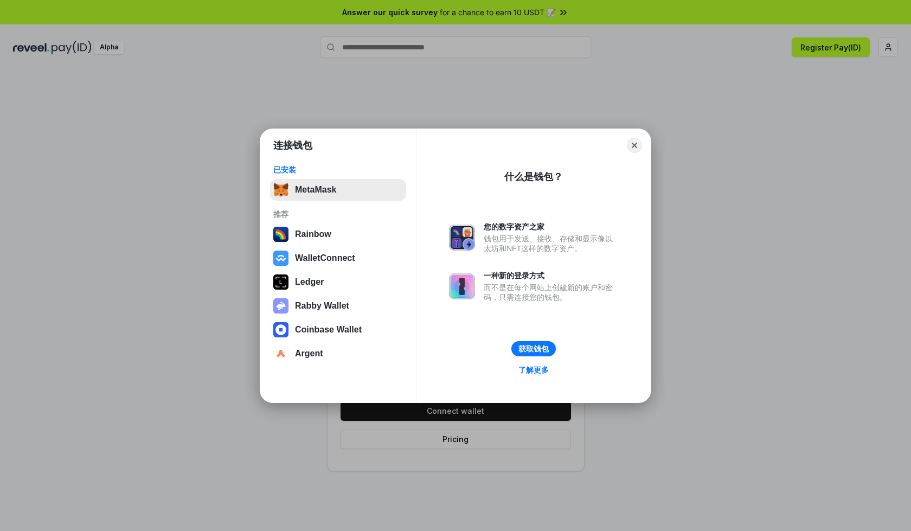 The height and width of the screenshot is (531, 911). What do you see at coordinates (328, 330) in the screenshot?
I see `div: Coinbase Wallet` at bounding box center [328, 330].